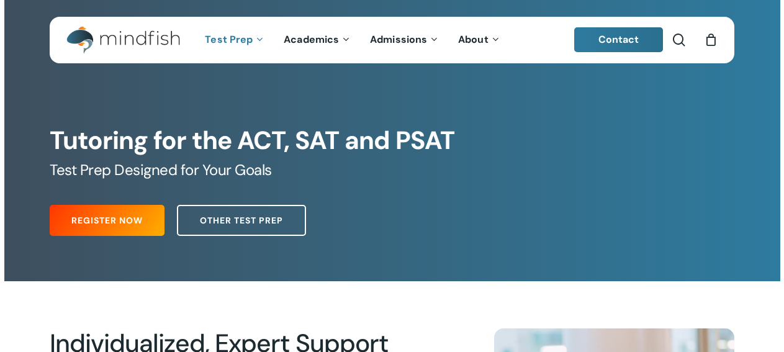 The height and width of the screenshot is (352, 784). What do you see at coordinates (392, 40) in the screenshot?
I see `header: Main Menu` at bounding box center [392, 40].